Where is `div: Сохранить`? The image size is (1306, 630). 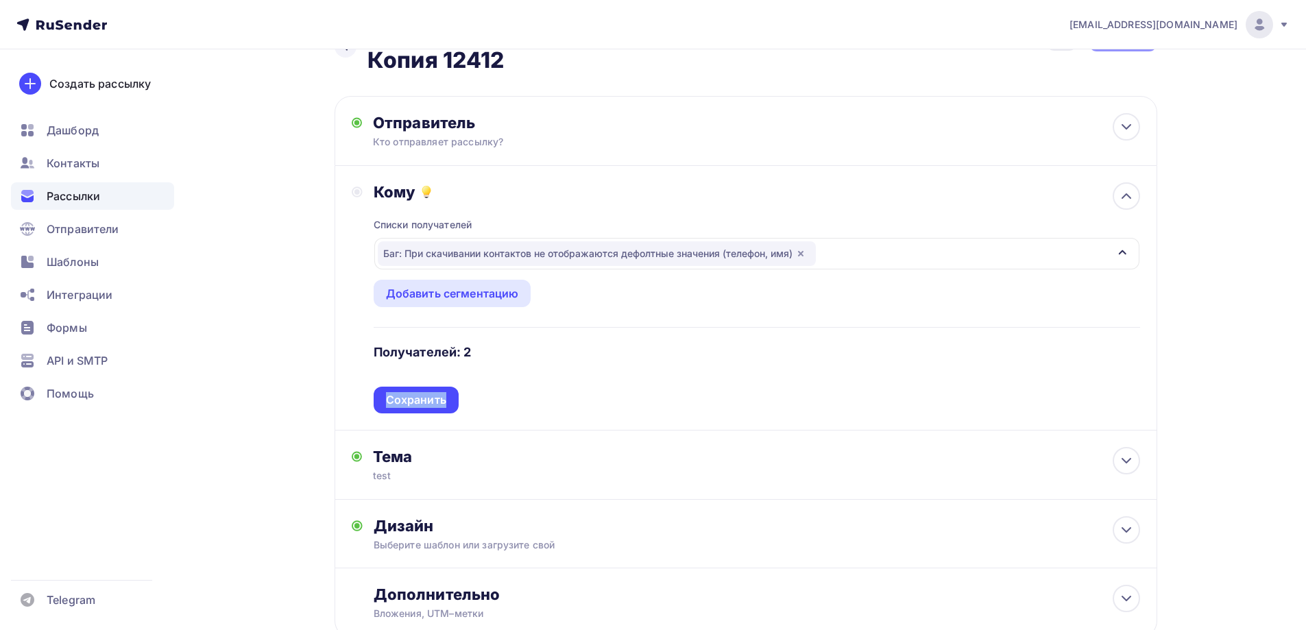
div: Сохранить is located at coordinates (416, 400).